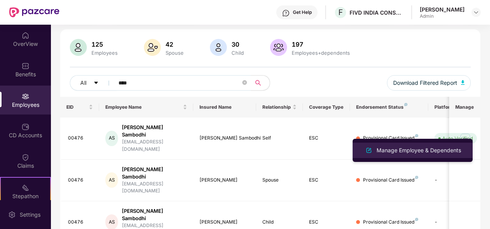 This screenshot has height=229, width=490. Describe the element at coordinates (83, 83) in the screenshot. I see `span: All` at that location.